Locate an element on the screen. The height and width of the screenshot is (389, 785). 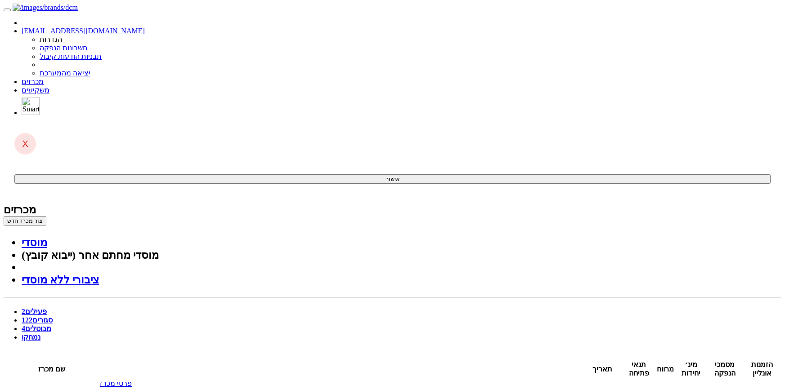
a: משקיעים is located at coordinates (36, 90).